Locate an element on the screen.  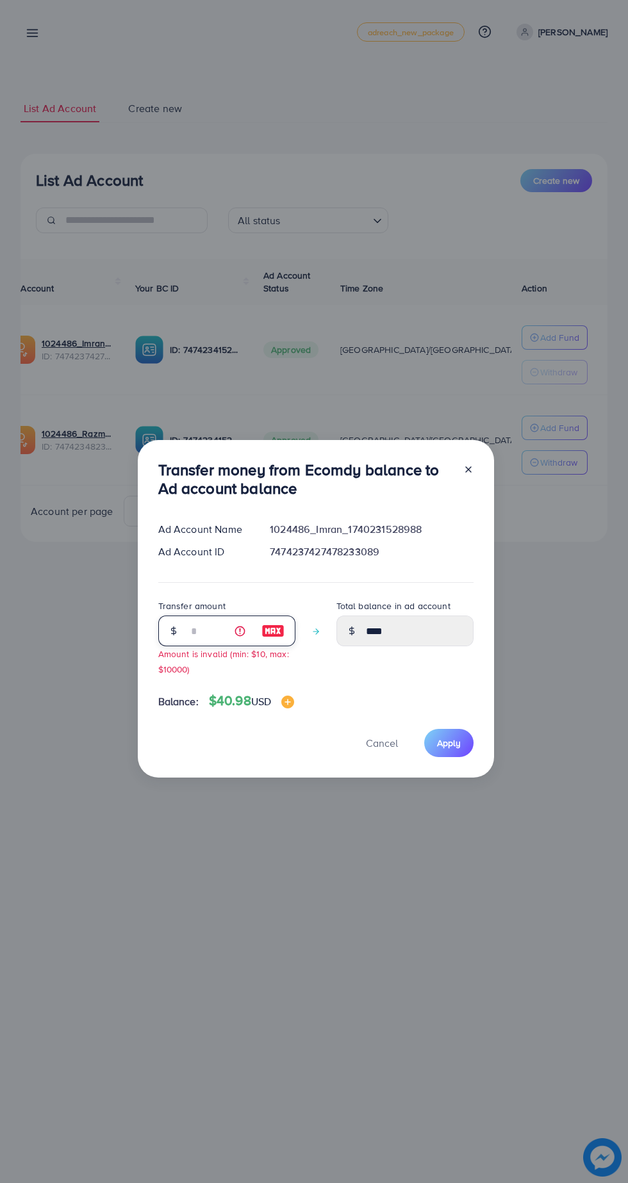
small: Amount is invalid (min: $10, max: $10000) is located at coordinates (224, 661).